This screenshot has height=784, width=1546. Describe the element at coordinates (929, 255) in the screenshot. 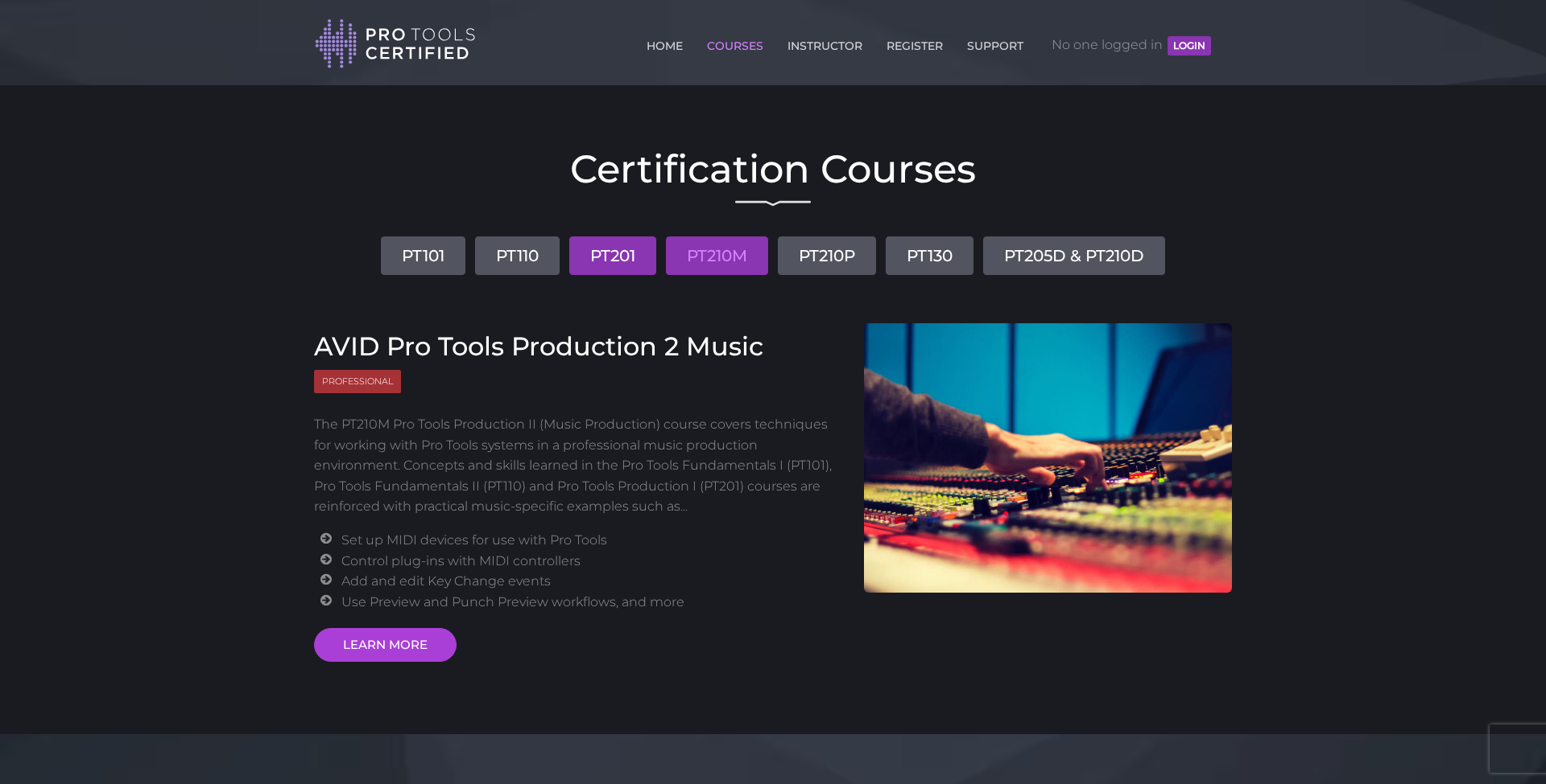

I see `a: PT130` at that location.